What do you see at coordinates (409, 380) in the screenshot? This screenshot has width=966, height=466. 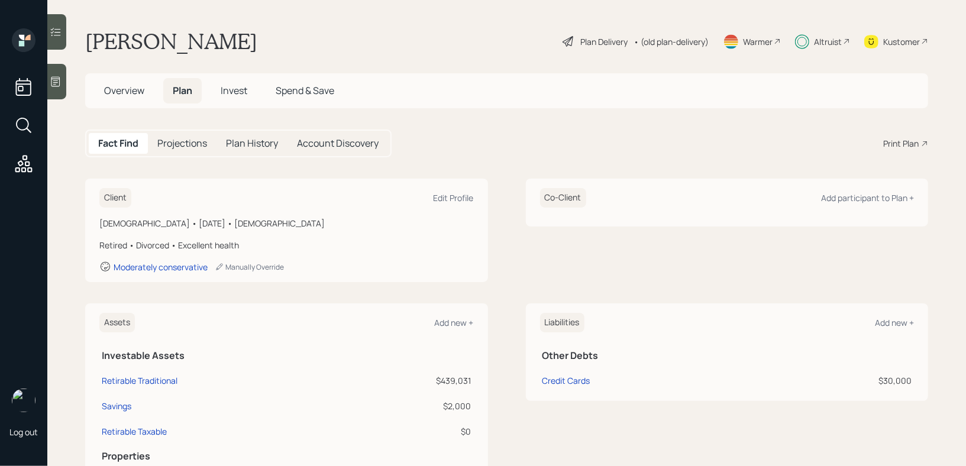 I see `div: $439,031` at bounding box center [409, 380].